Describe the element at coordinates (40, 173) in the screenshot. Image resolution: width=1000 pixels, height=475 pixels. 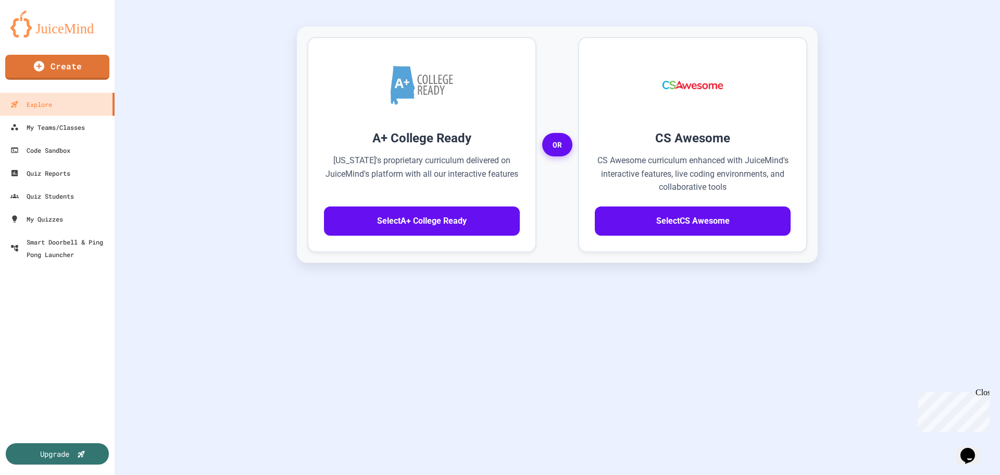
I see `div: Quiz Reports` at that location.